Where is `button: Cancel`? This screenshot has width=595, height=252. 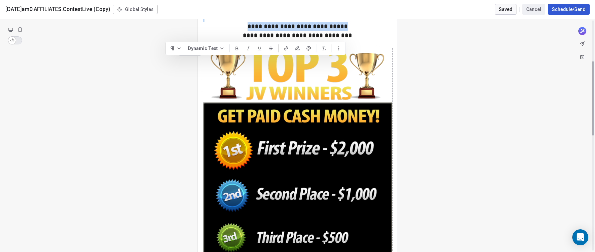
button: Cancel is located at coordinates (534, 9).